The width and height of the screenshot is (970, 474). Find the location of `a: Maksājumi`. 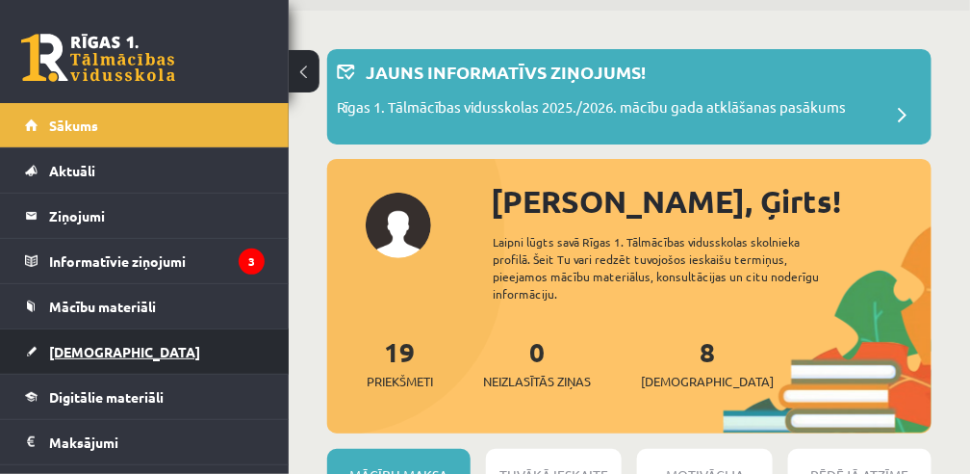

a: Maksājumi is located at coordinates (144, 442).